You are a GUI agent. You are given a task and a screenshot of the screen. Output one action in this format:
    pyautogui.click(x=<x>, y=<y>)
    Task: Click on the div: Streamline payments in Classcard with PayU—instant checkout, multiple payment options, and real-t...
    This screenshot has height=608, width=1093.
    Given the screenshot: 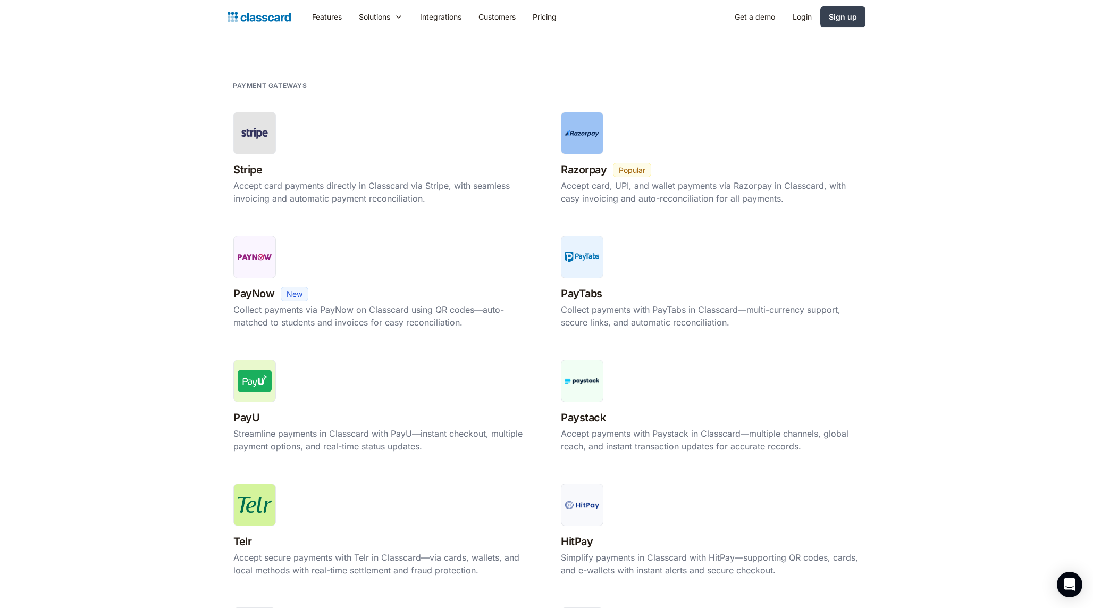 What is the action you would take?
    pyautogui.click(x=383, y=440)
    